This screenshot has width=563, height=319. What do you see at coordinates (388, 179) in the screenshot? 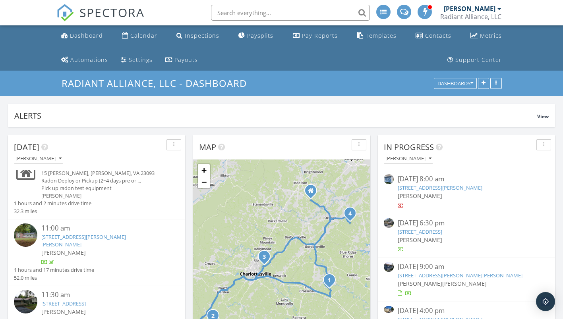
I see `img: 9257171%2Fcover_photos%2F1Cyy3DvaBep2r1zcexP0%2Fsmall.jpg` at bounding box center [388, 179].